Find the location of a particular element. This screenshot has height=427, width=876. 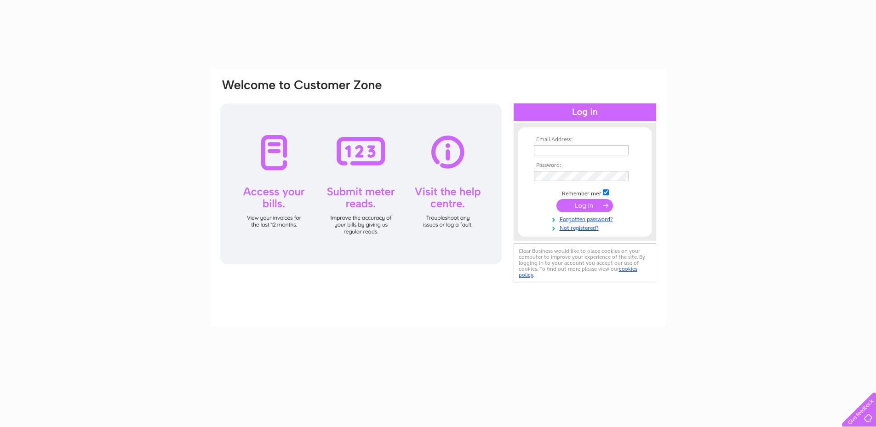

th: Password: is located at coordinates (585, 166).